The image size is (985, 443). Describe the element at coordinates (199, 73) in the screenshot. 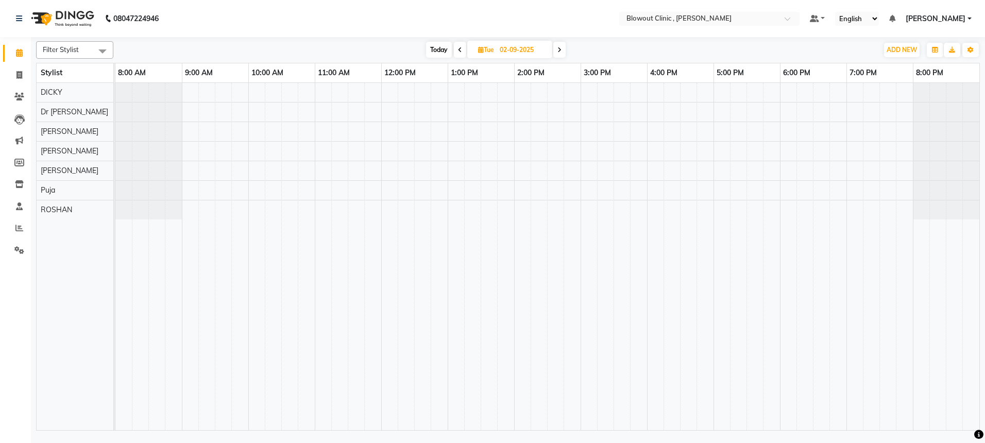

I see `a: 9:00 AM` at that location.